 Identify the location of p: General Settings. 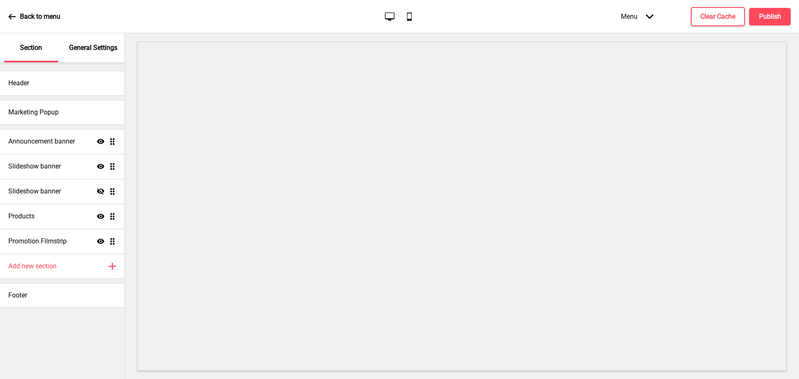
(93, 48).